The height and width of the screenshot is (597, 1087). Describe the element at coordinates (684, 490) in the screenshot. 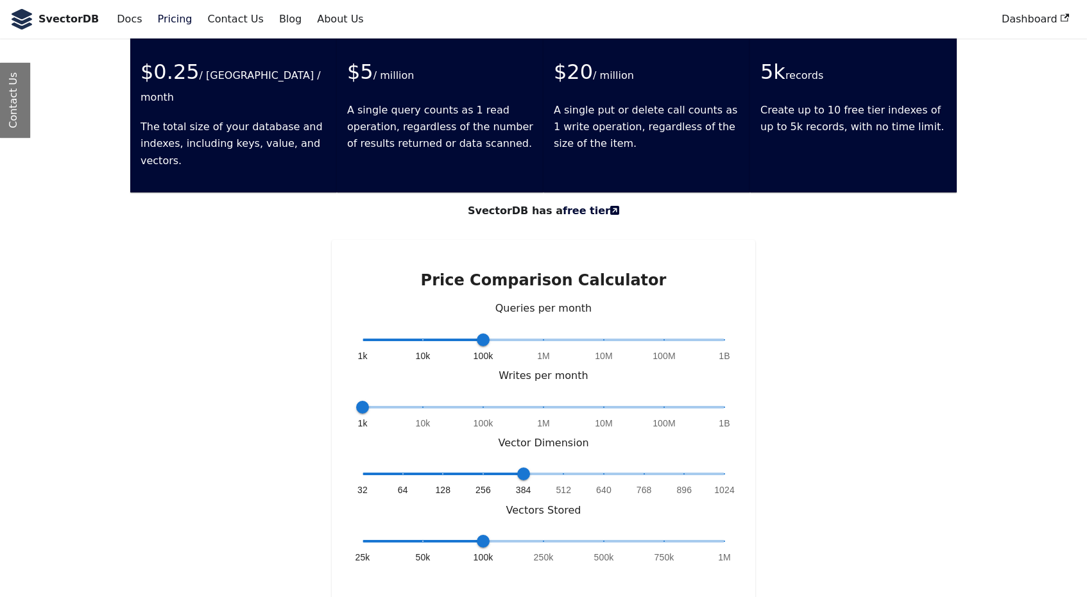

I see `span: 896` at that location.